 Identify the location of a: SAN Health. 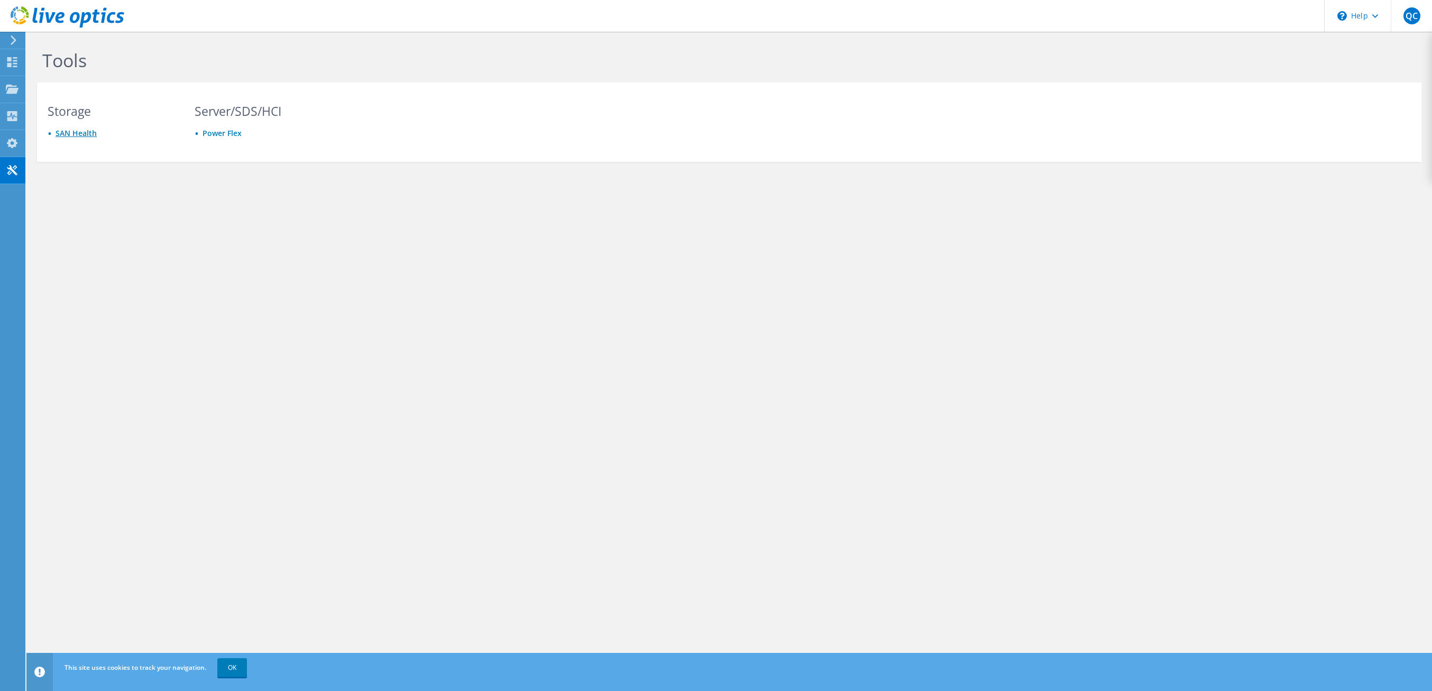
(76, 133).